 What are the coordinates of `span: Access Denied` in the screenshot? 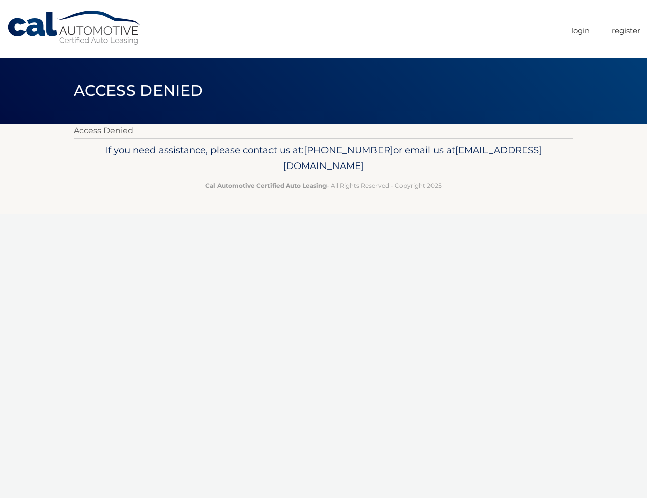 It's located at (138, 90).